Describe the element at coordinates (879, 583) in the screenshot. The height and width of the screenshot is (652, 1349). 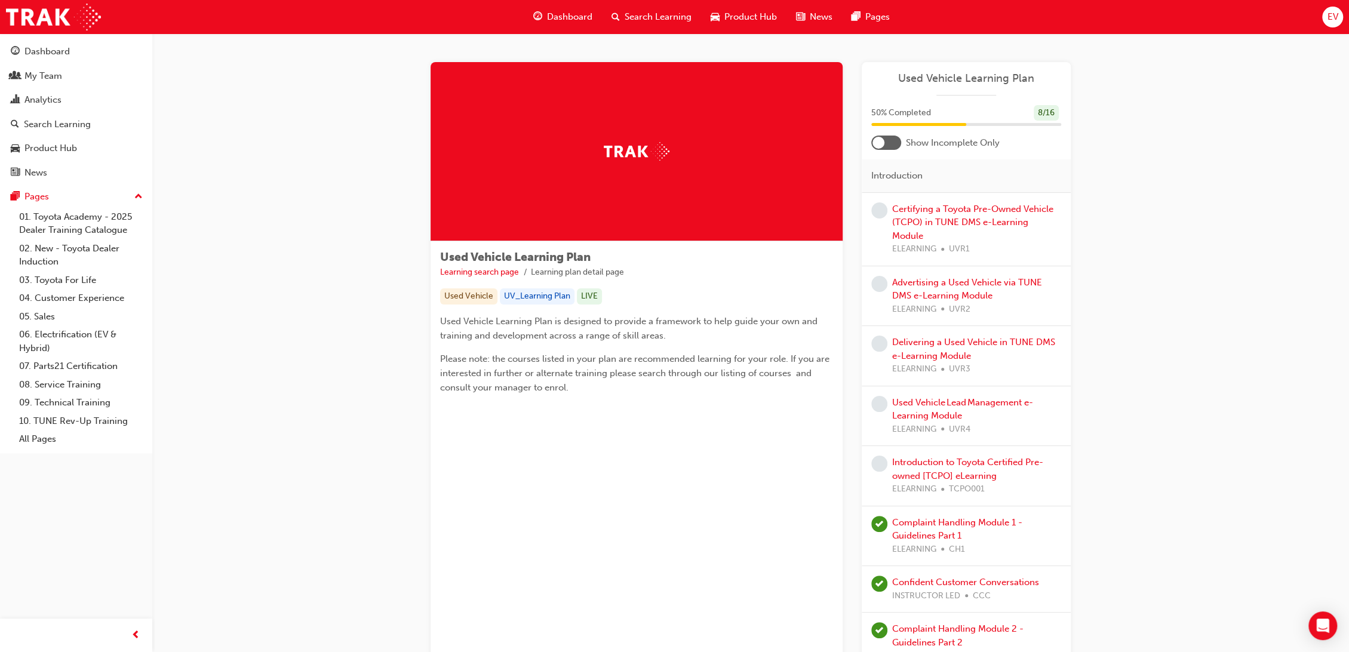
I see `span: learningRecordVerb_ATTEND-icon` at that location.